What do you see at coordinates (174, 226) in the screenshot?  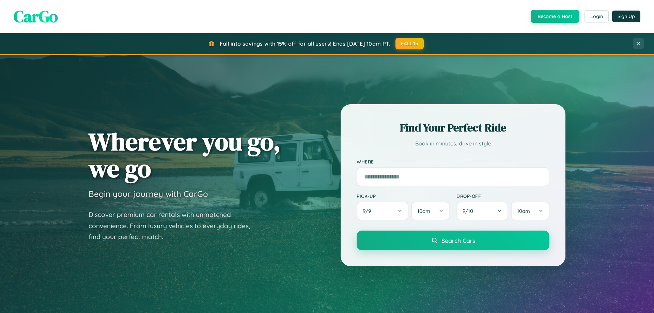 I see `p: Discover premium car rentals with unmatched convenience. From luxury vehicles to everyday rides, ...` at bounding box center [174, 226].